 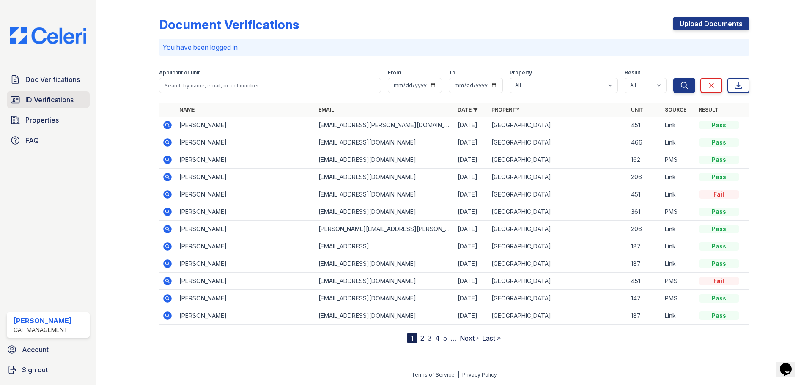 I want to click on div: Document Verifications, so click(x=229, y=25).